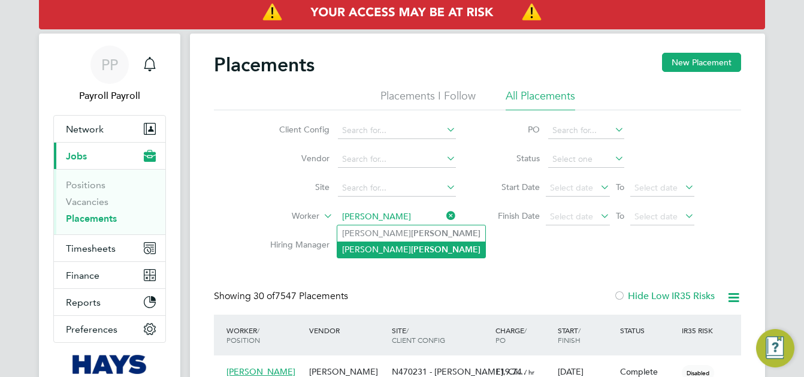  Describe the element at coordinates (110, 96) in the screenshot. I see `span: Payroll Payroll` at that location.